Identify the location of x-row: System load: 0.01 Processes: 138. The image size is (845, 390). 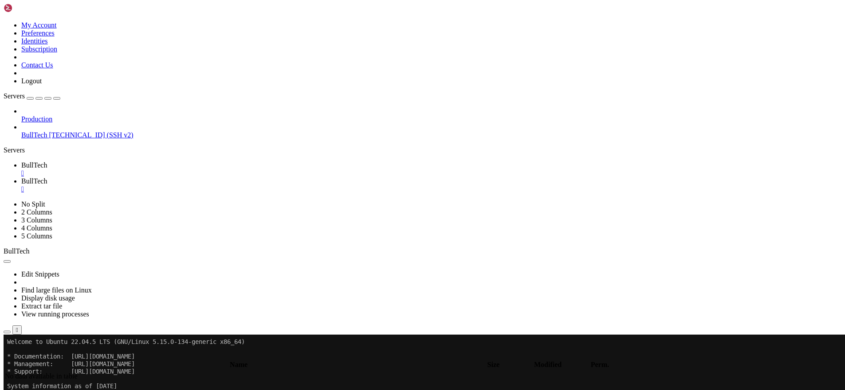
(366, 66).